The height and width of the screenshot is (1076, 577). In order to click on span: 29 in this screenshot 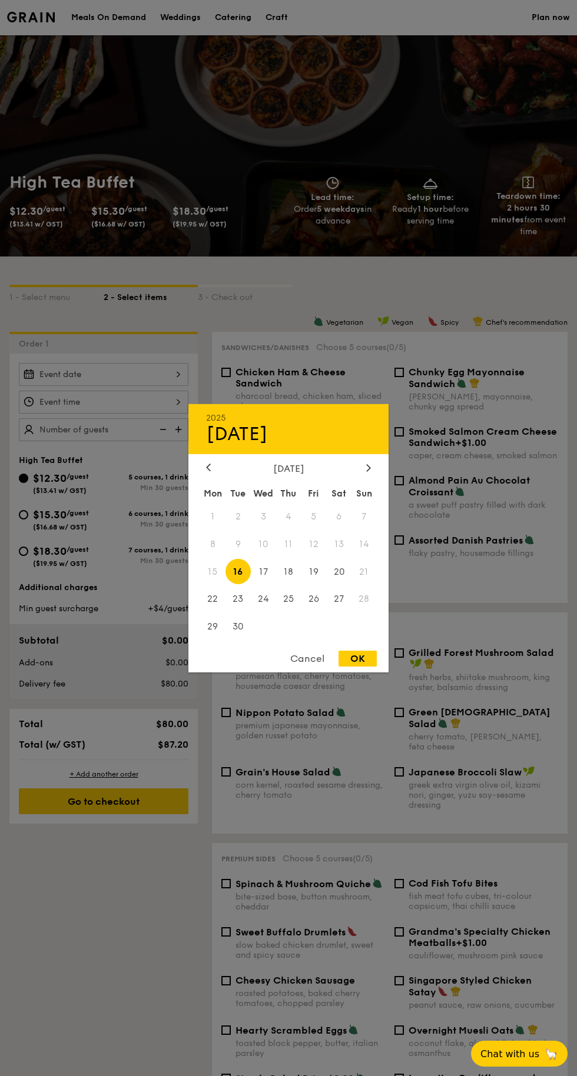, I will do `click(212, 627)`.